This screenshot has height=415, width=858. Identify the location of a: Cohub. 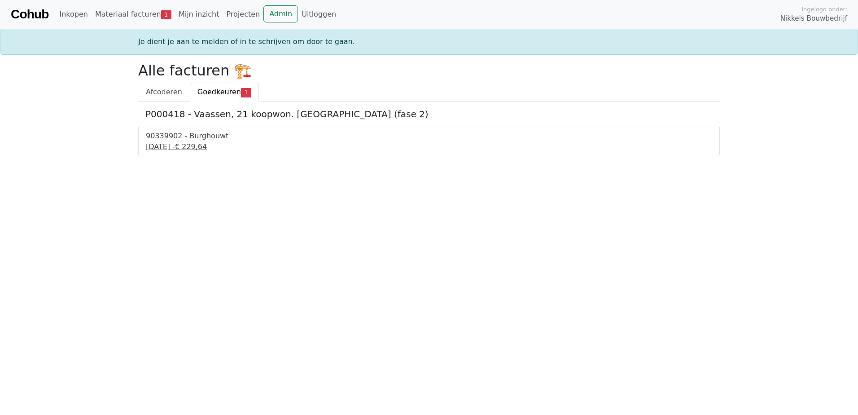
(30, 14).